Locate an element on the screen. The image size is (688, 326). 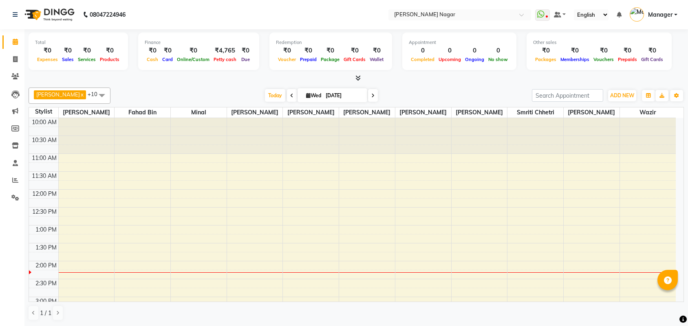
img: logo is located at coordinates (48, 15).